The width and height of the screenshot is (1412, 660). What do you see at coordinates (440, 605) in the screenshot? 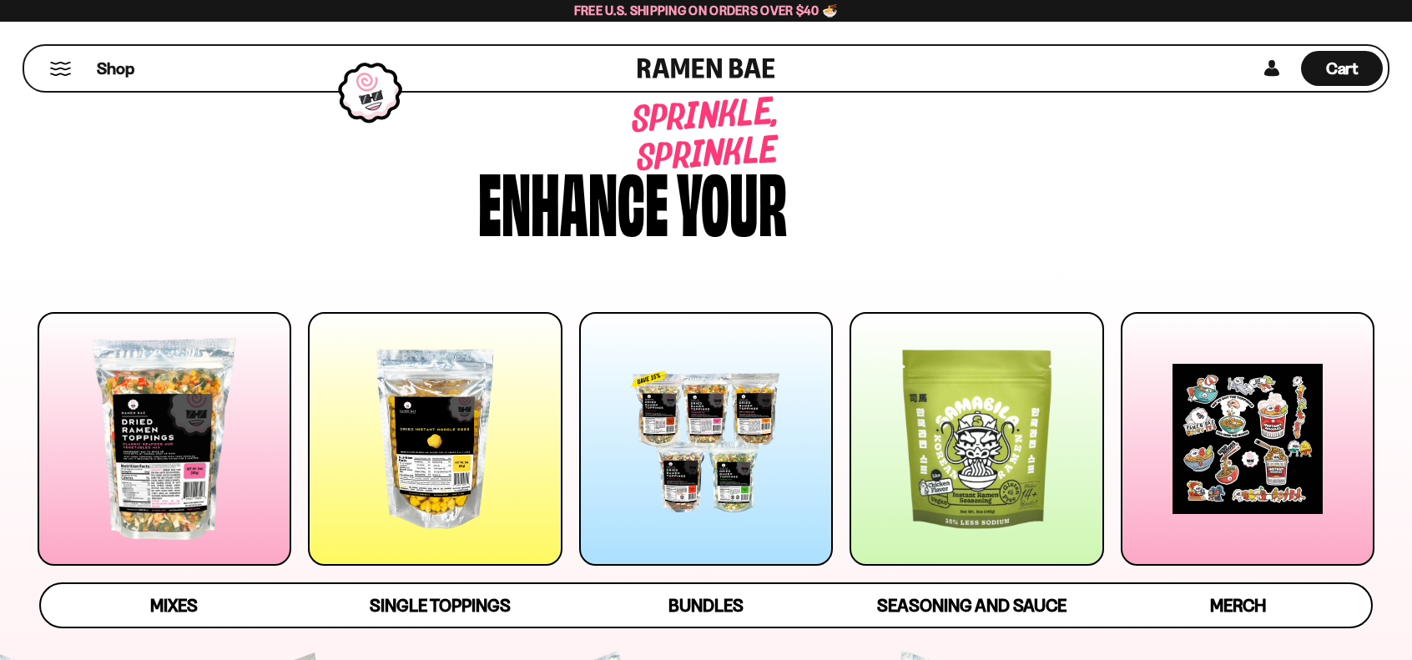
I see `span: Single Toppings` at bounding box center [440, 605].